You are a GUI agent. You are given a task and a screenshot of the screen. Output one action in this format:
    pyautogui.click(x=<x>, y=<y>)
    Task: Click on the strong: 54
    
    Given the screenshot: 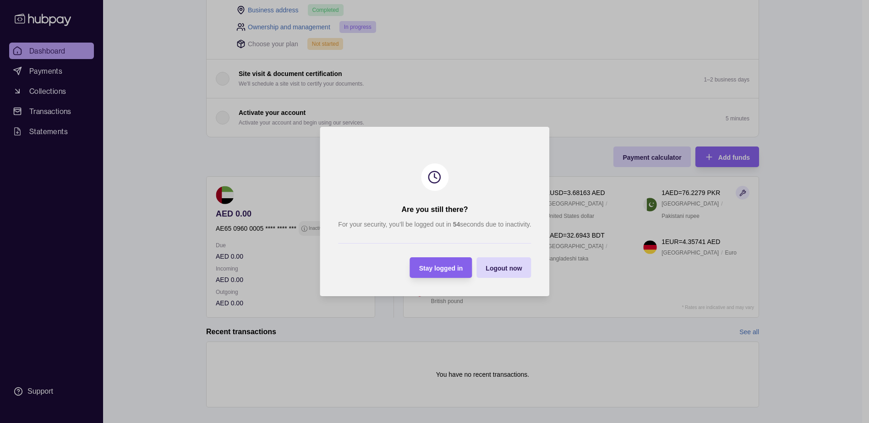 What is the action you would take?
    pyautogui.click(x=456, y=224)
    